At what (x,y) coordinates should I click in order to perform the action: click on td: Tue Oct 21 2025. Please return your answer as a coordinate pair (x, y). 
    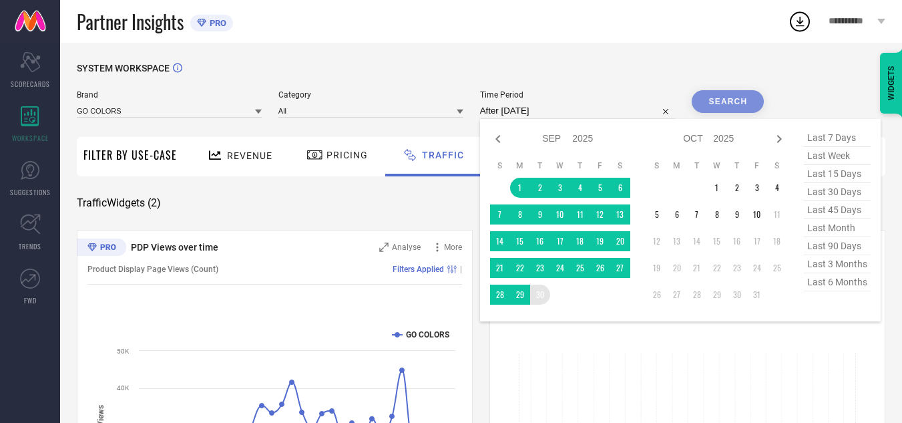
    Looking at the image, I should click on (697, 268).